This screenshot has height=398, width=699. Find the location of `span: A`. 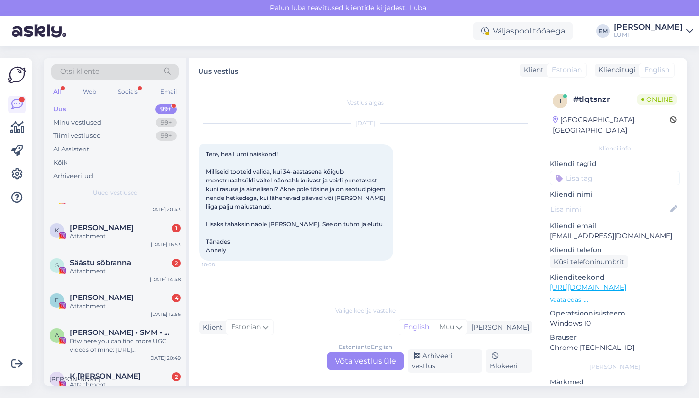

span: A is located at coordinates (57, 335).